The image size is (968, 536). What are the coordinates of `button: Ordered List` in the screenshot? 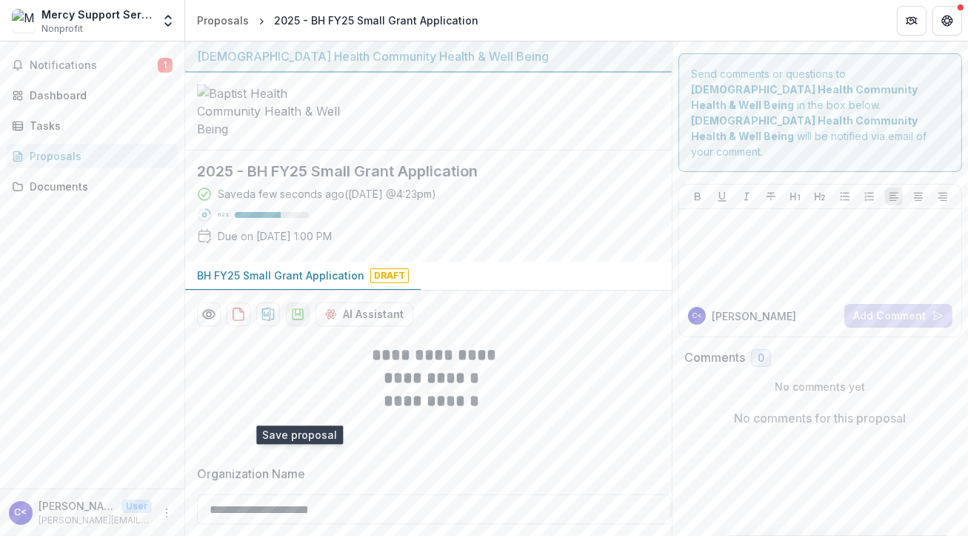 It's located at (870, 196).